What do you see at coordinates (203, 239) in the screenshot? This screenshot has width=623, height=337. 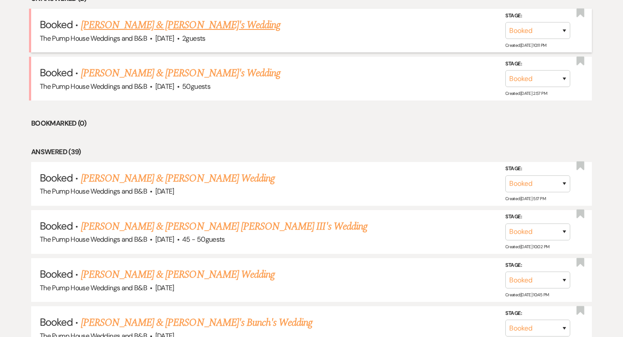 I see `span: 45 - 50 guests` at bounding box center [203, 239].